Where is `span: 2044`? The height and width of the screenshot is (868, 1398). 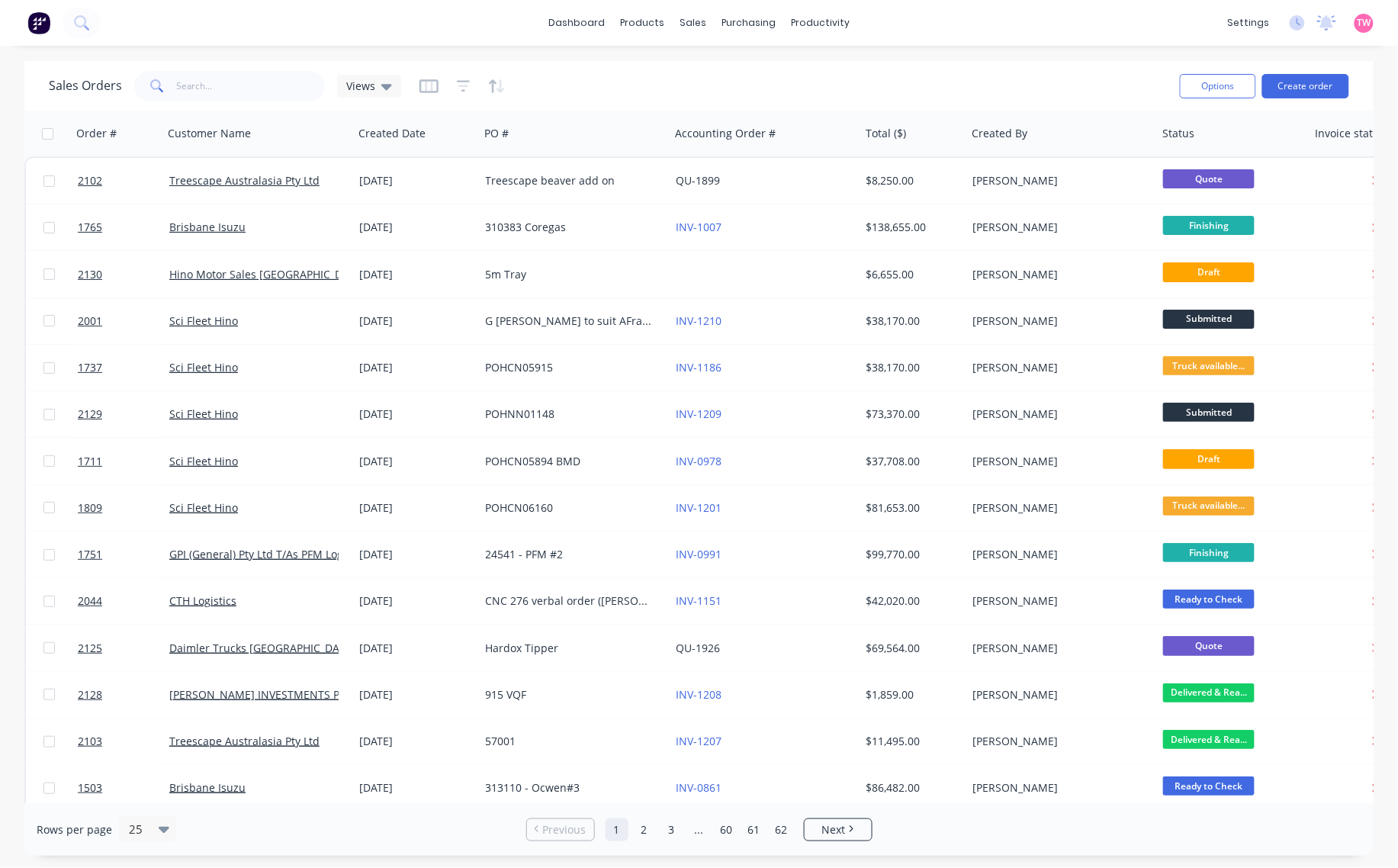
span: 2044 is located at coordinates (90, 601).